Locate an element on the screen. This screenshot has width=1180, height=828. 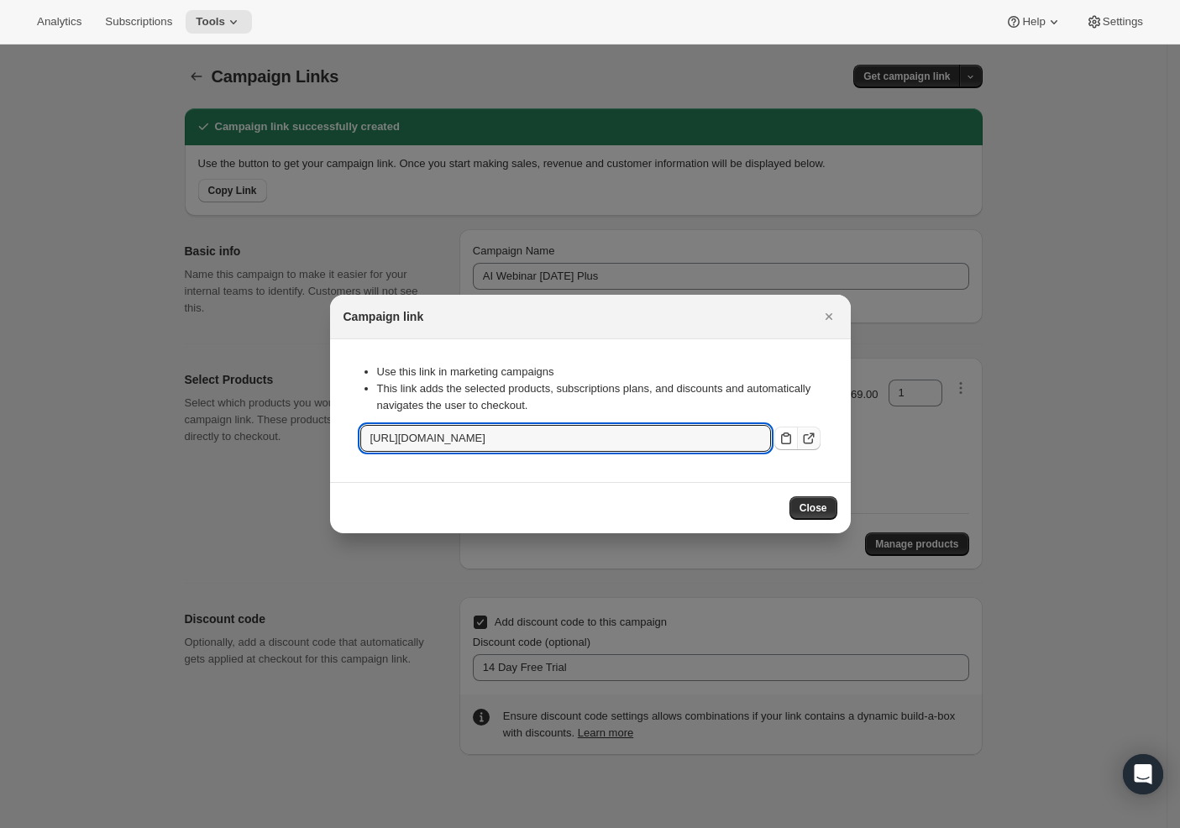
li: This link adds the selected products, subscriptions plans, and discounts and automatically naviga... is located at coordinates (599, 397).